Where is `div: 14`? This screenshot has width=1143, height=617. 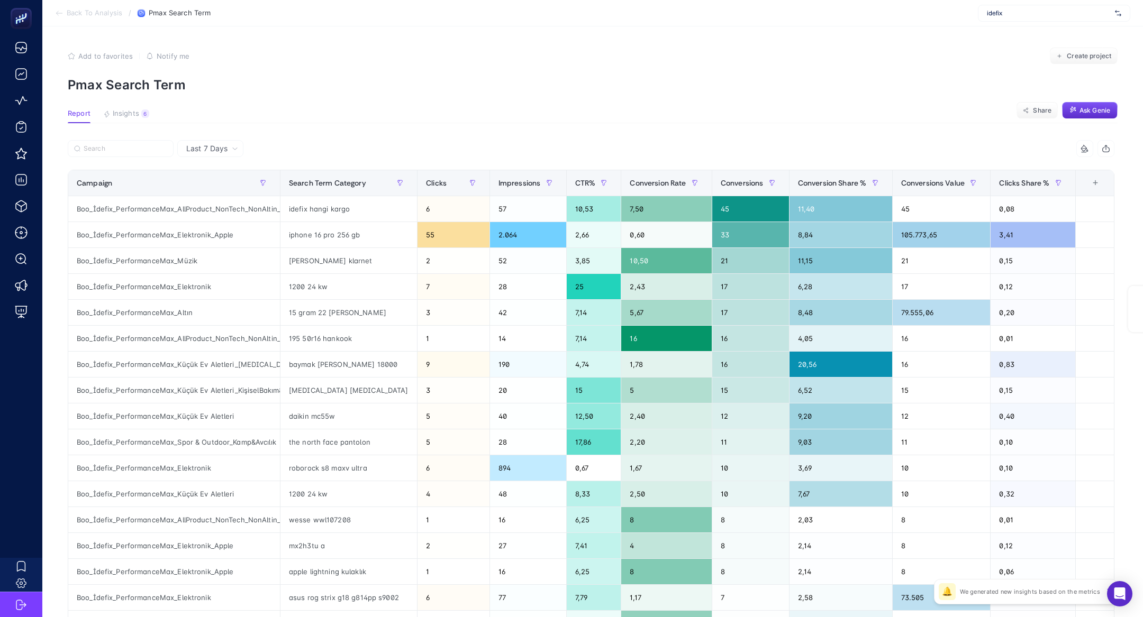
div: 14 is located at coordinates (528, 339).